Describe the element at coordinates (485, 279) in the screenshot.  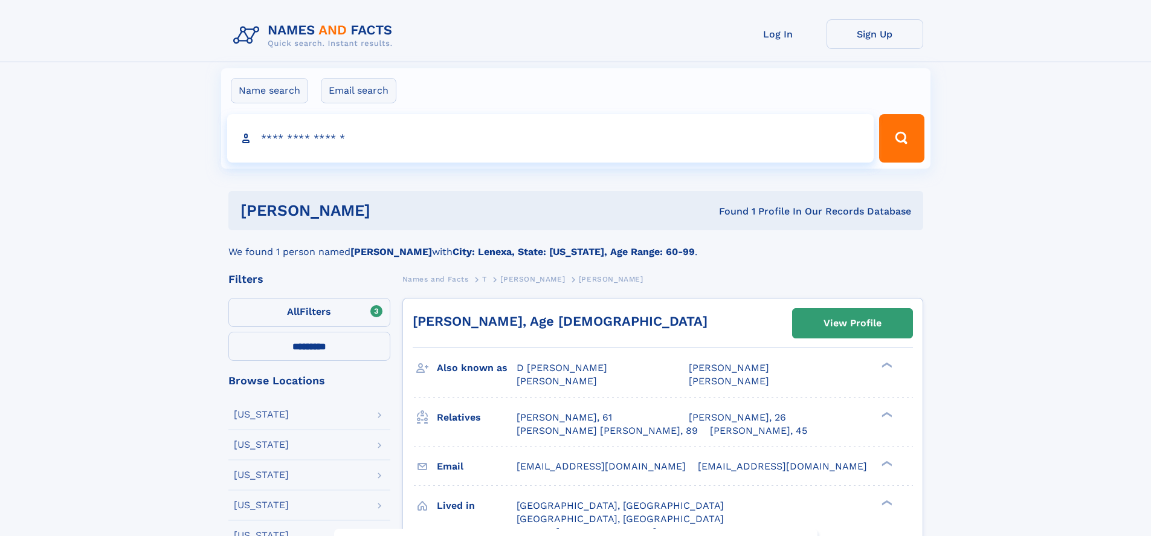
I see `a: T` at that location.